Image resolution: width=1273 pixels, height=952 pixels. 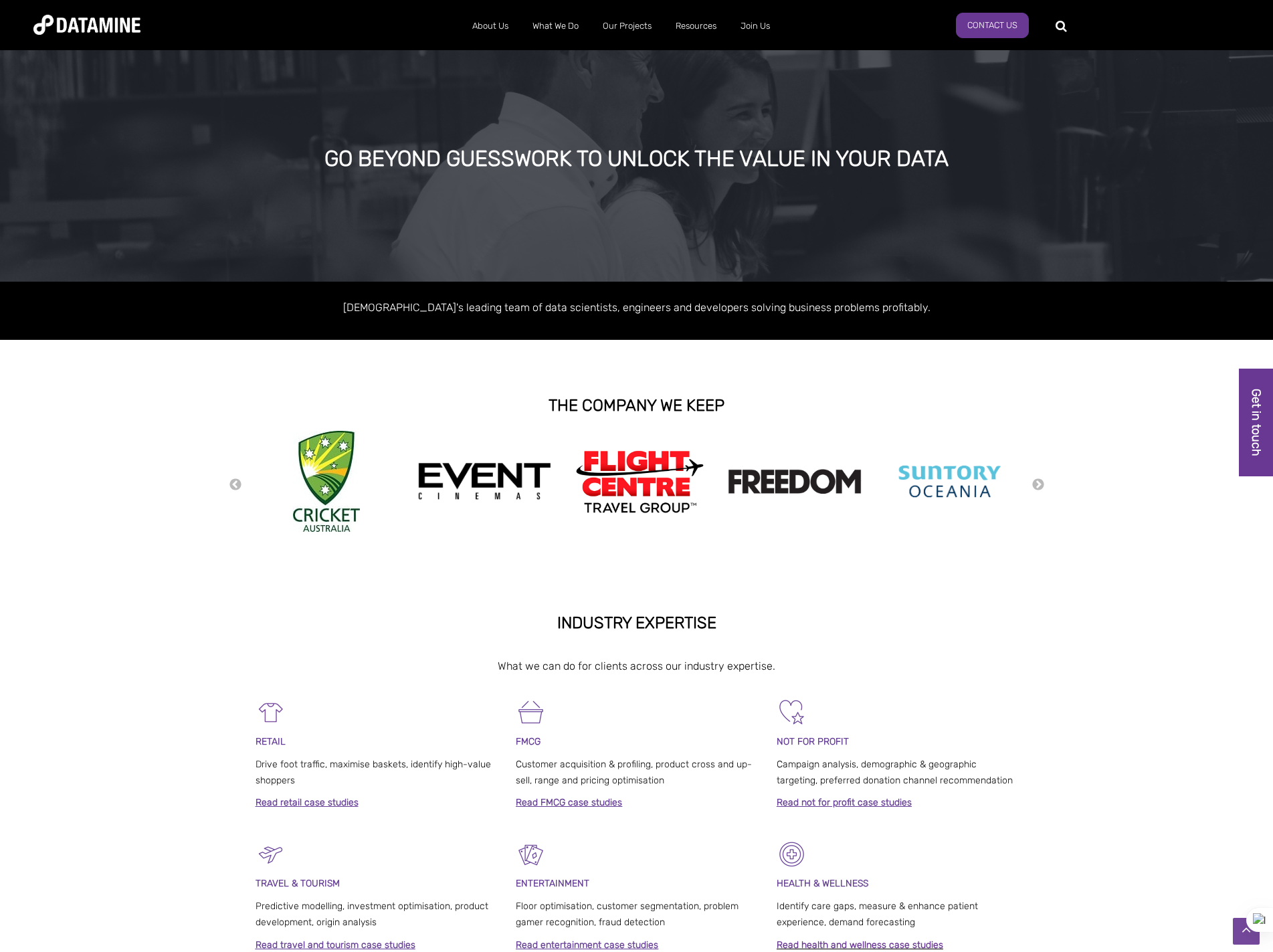 What do you see at coordinates (271, 854) in the screenshot?
I see `img: Travel & Tourism` at bounding box center [271, 854].